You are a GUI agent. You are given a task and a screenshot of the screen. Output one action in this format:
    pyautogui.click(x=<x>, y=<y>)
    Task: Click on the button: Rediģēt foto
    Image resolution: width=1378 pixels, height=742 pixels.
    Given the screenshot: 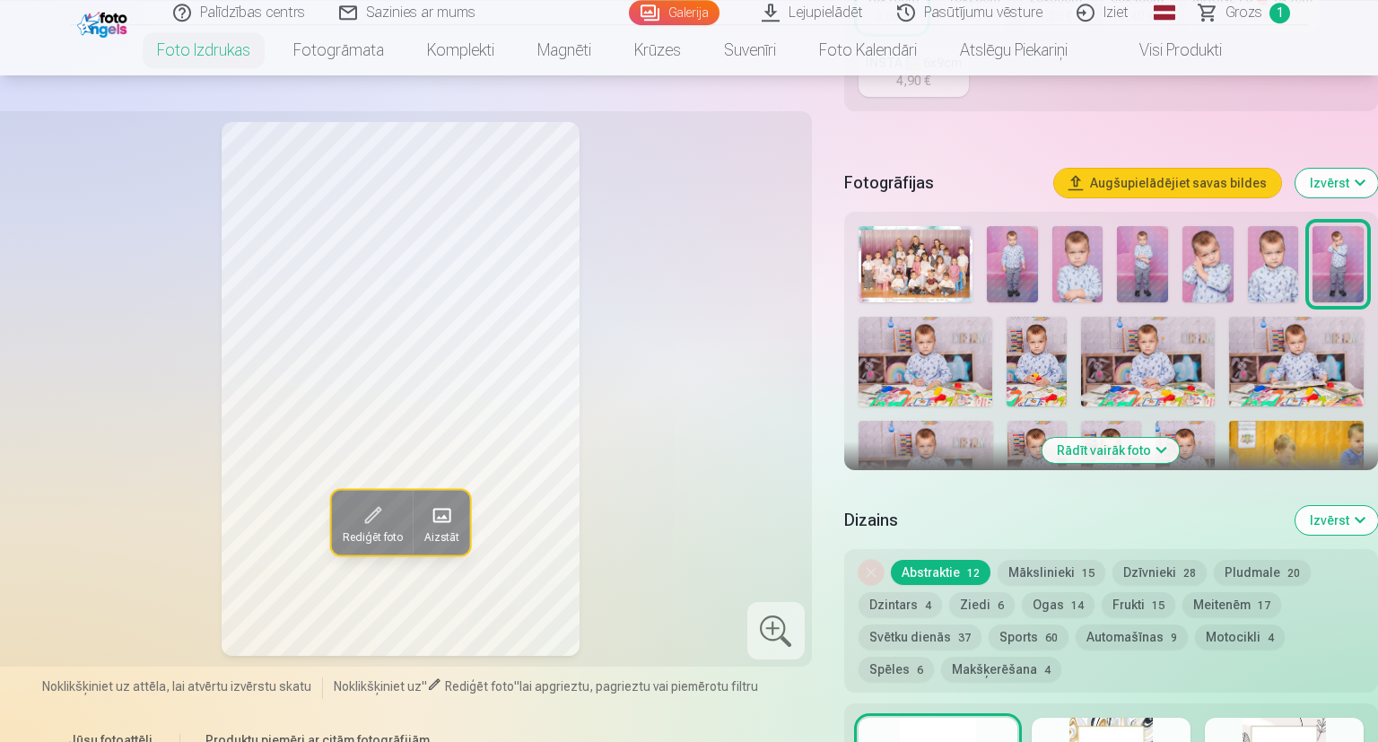 What is the action you would take?
    pyautogui.click(x=371, y=522)
    